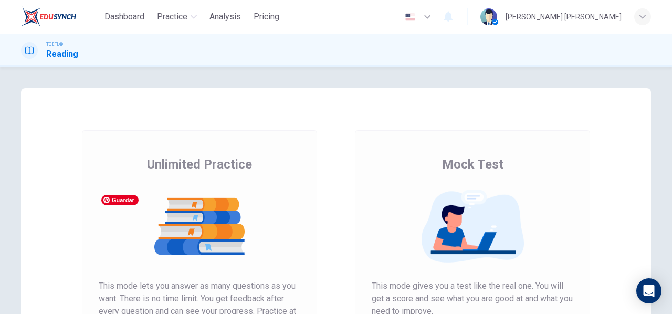  Describe the element at coordinates (172, 17) in the screenshot. I see `span: Practice` at that location.